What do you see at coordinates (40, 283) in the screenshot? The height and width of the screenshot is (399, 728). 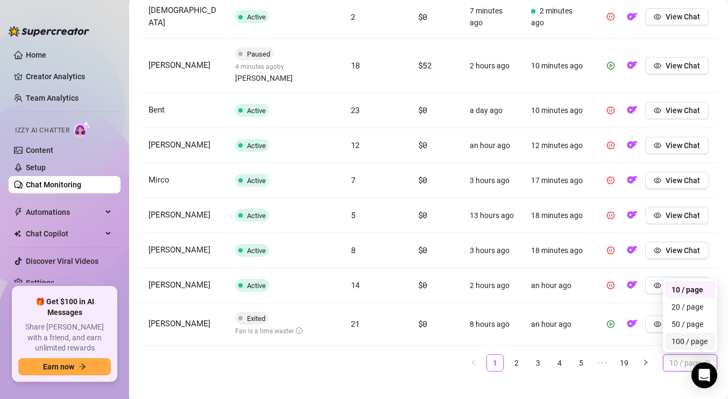 I see `a: Settings` at bounding box center [40, 283].